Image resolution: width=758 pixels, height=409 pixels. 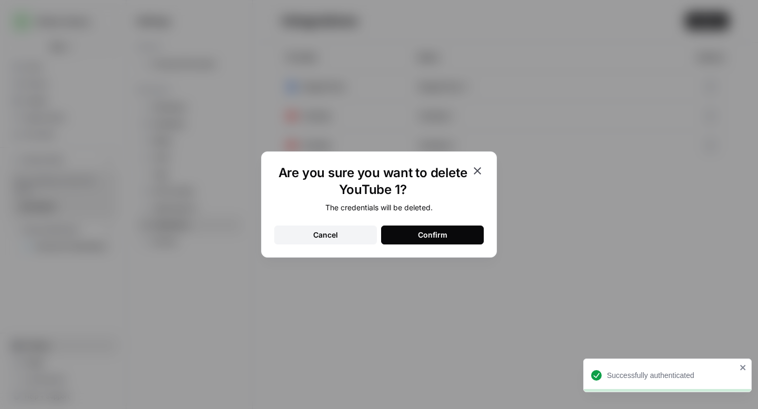 I want to click on button: Cancel, so click(x=325, y=235).